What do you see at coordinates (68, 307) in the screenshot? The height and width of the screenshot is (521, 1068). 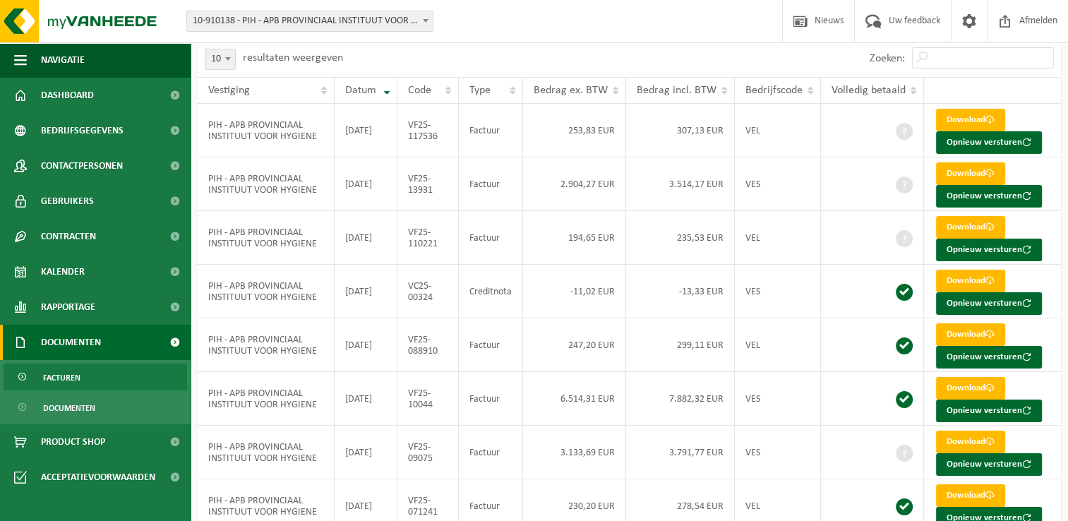 I see `span: Rapportage` at bounding box center [68, 307].